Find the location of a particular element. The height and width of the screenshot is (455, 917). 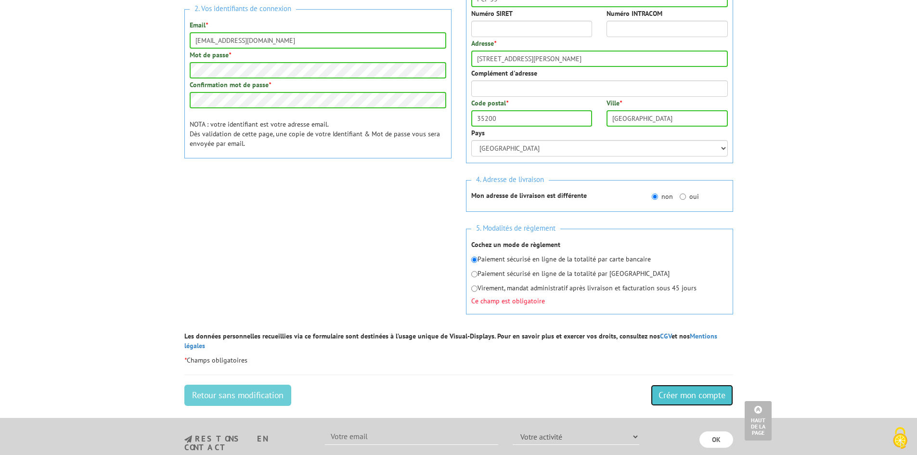

p: Virement, mandat administratif après livraison et facturation sous 45 jours is located at coordinates (600, 288).